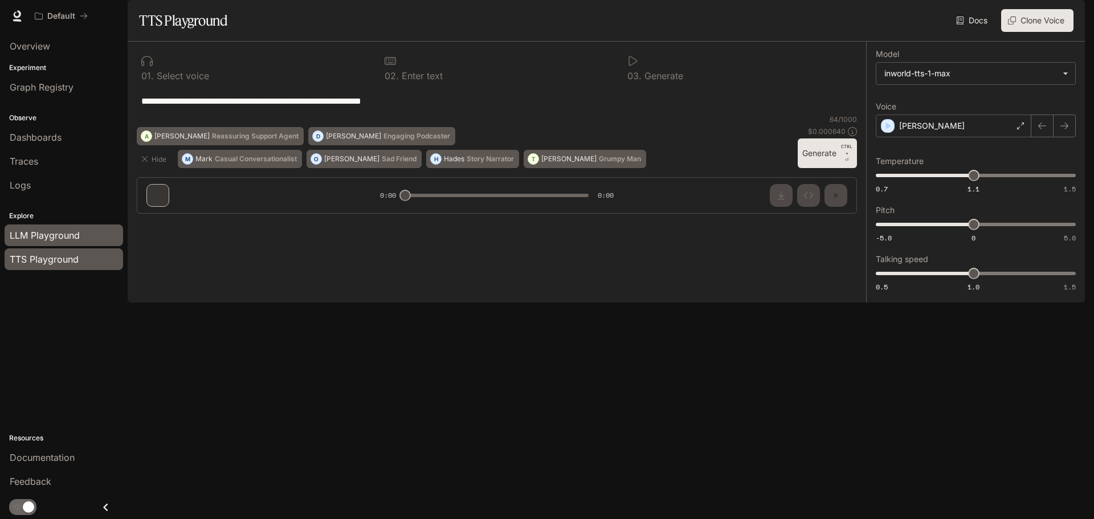 Image resolution: width=1094 pixels, height=519 pixels. I want to click on p: Select voice, so click(181, 76).